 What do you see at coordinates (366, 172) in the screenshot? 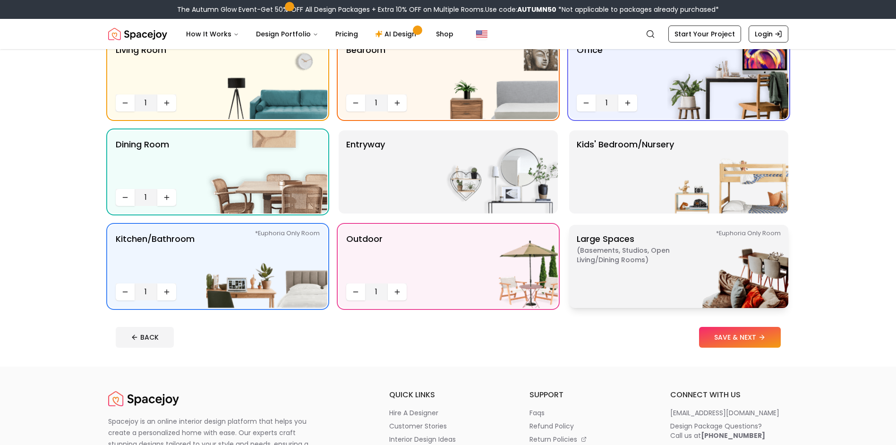
I see `p: entryway` at bounding box center [366, 172].